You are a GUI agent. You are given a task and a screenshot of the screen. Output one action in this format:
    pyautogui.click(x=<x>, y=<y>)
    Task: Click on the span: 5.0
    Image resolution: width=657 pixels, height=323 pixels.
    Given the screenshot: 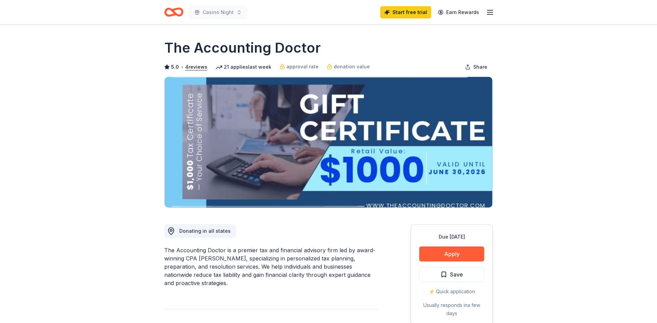 What is the action you would take?
    pyautogui.click(x=175, y=67)
    